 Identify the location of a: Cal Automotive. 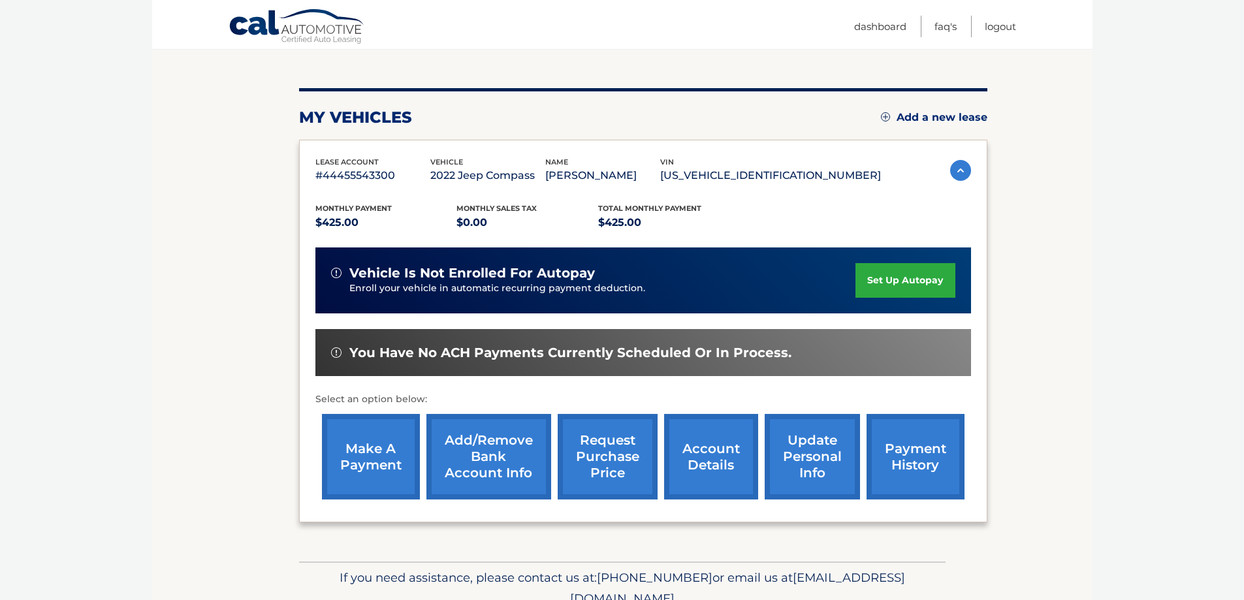
(297, 27).